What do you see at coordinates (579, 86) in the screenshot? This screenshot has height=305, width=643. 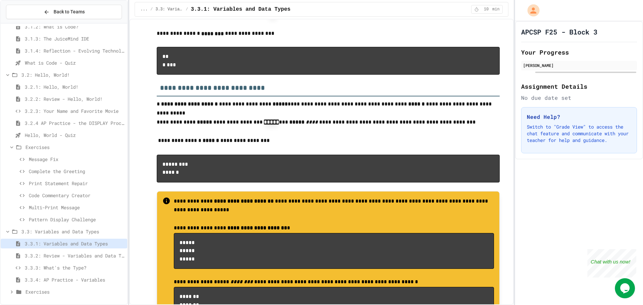 I see `h2: Assignment Details` at bounding box center [579, 86].